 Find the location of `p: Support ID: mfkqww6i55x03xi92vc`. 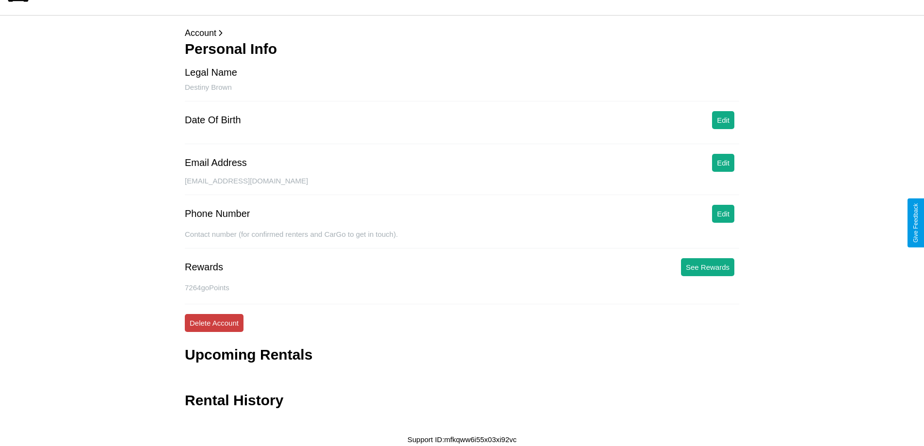

p: Support ID: mfkqww6i55x03xi92vc is located at coordinates (462, 439).